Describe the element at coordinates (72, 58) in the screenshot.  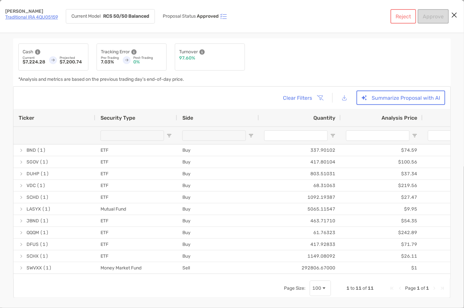
I see `p: Projected` at that location.